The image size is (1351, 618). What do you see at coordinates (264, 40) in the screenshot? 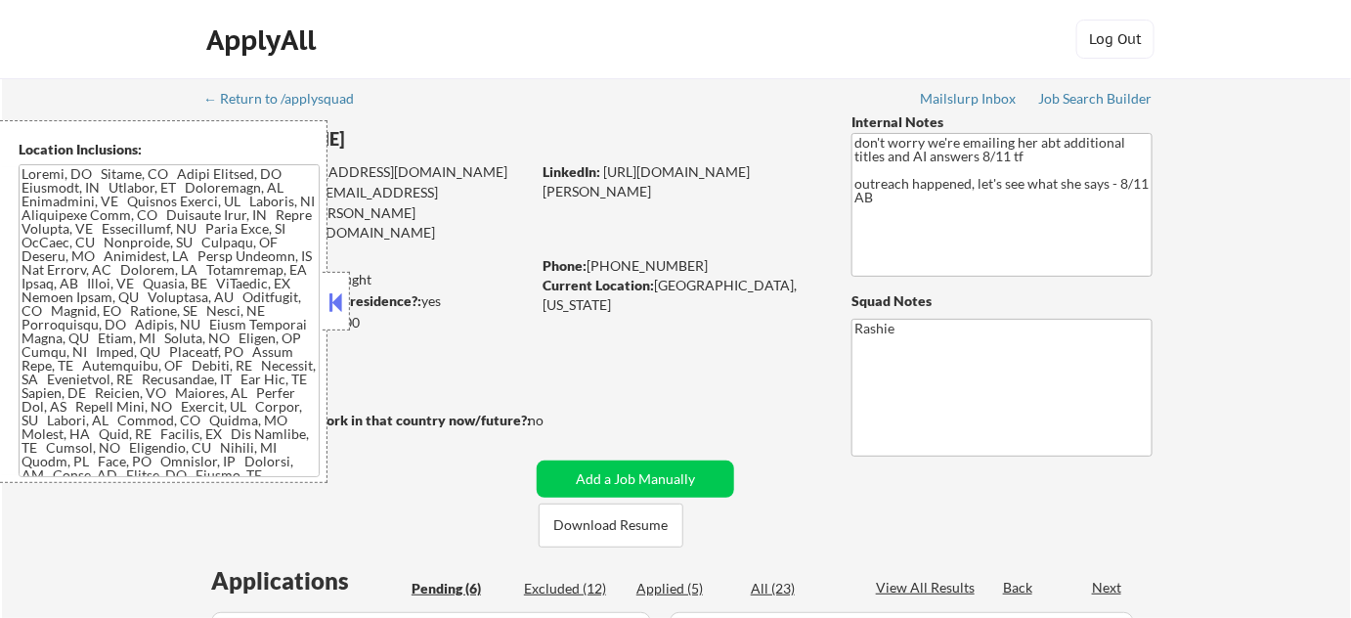
I see `div: ApplyAll` at bounding box center [264, 40].